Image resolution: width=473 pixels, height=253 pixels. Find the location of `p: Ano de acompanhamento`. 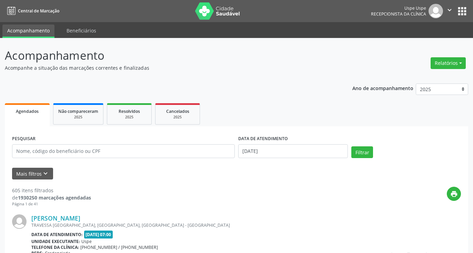

p: Ano de acompanhamento is located at coordinates (383, 88).